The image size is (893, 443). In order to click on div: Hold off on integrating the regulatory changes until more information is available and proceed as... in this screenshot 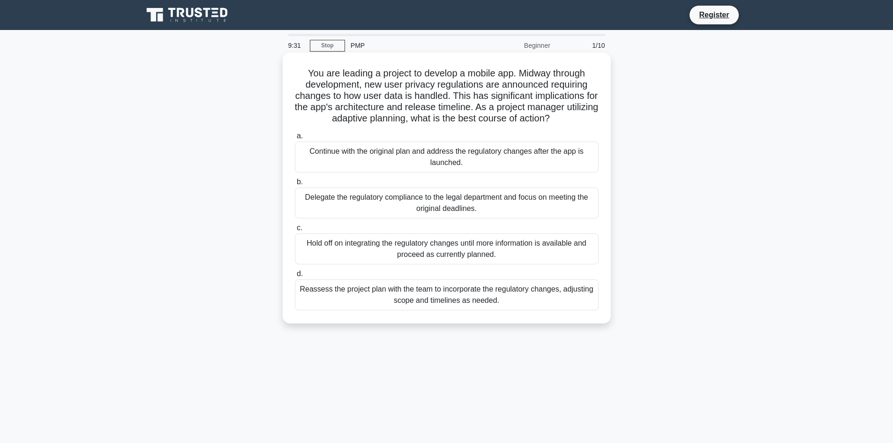, I will do `click(447, 249)`.